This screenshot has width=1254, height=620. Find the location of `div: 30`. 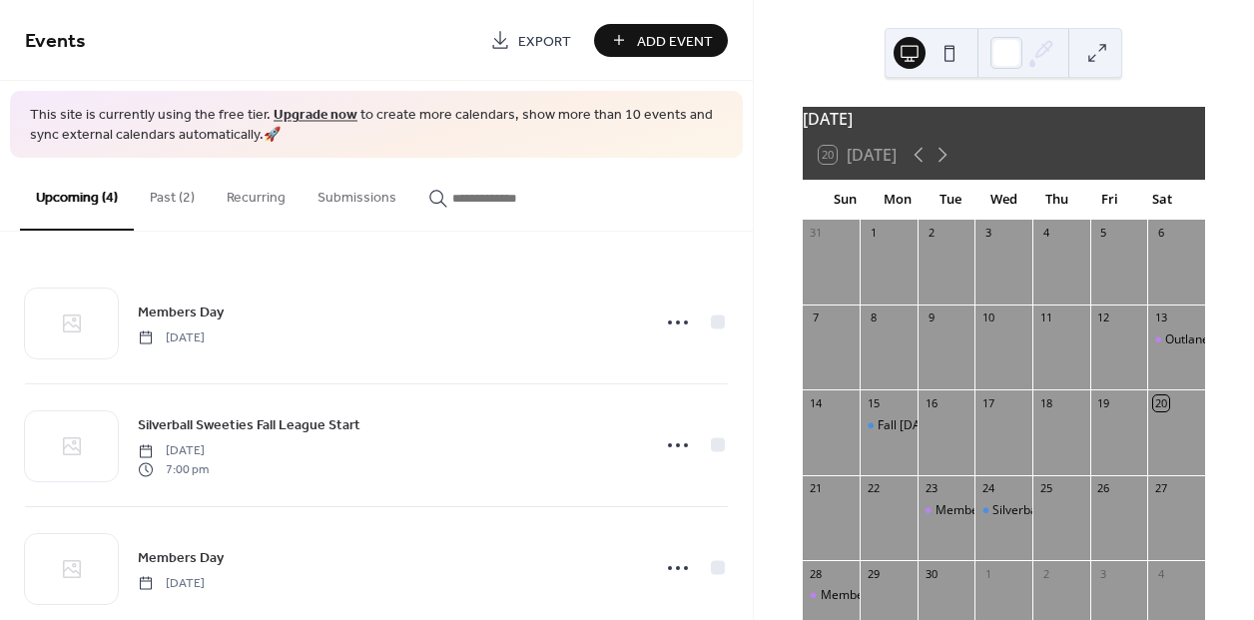

div: 30 is located at coordinates (930, 573).